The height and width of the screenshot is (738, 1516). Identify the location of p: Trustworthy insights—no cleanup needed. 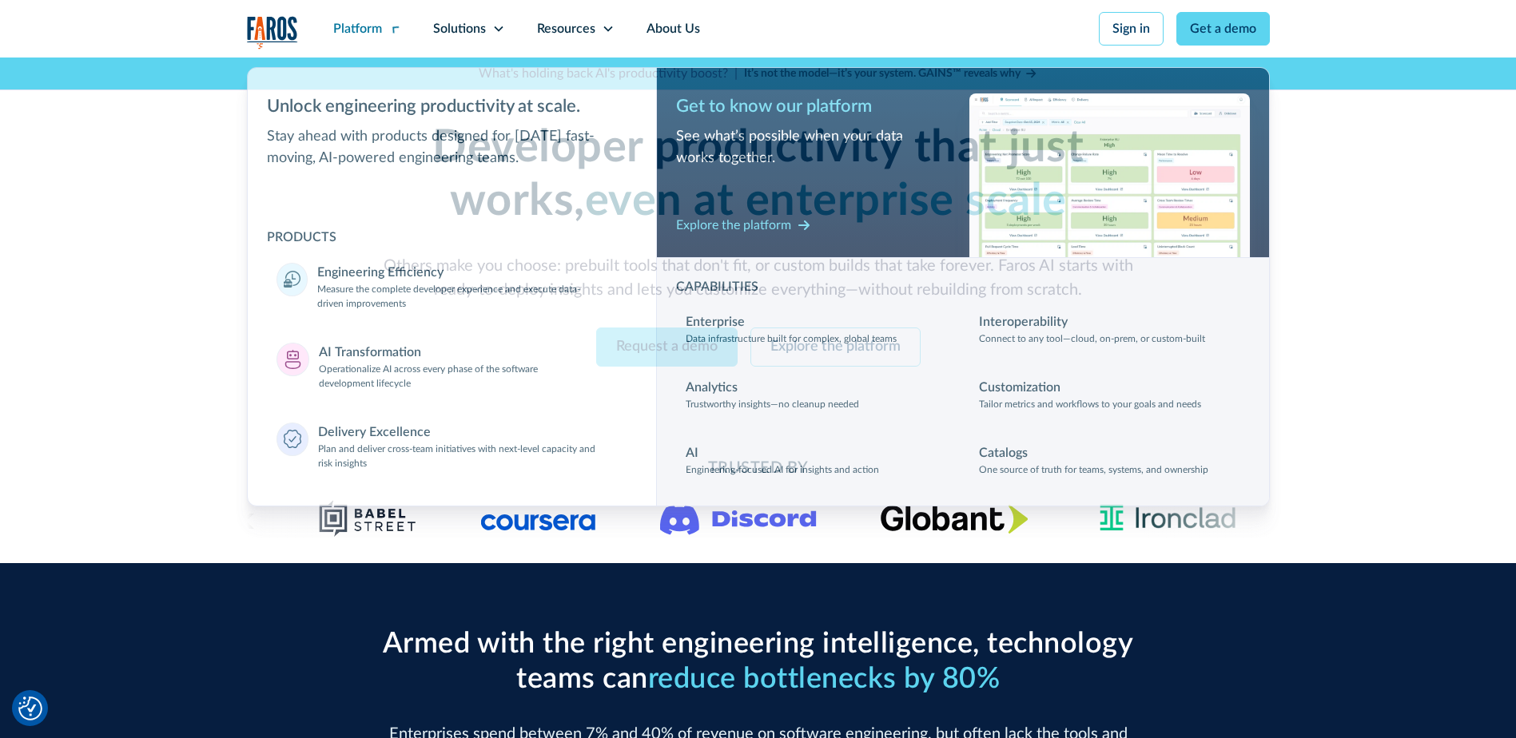
(772, 404).